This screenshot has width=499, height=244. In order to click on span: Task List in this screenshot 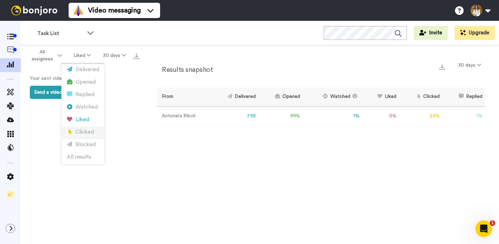, I will do `click(60, 33)`.